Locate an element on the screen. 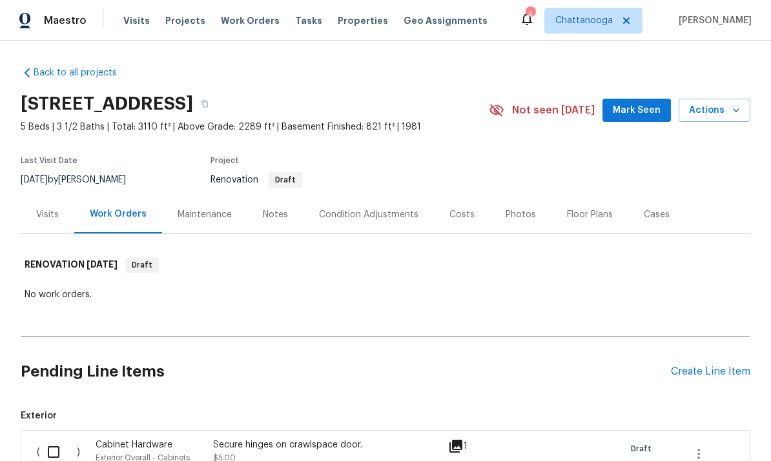 The width and height of the screenshot is (771, 461). button: Mark Seen is located at coordinates (636, 110).